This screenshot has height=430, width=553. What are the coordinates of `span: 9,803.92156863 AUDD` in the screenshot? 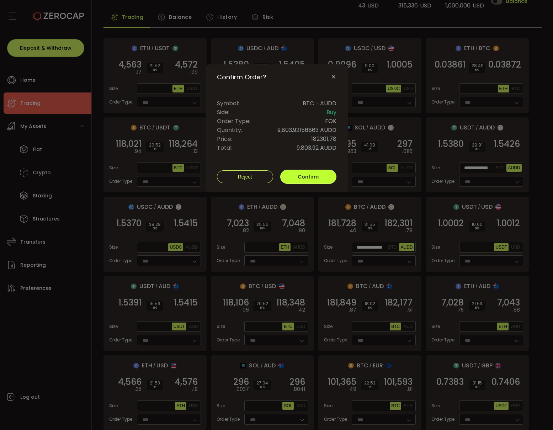 It's located at (307, 130).